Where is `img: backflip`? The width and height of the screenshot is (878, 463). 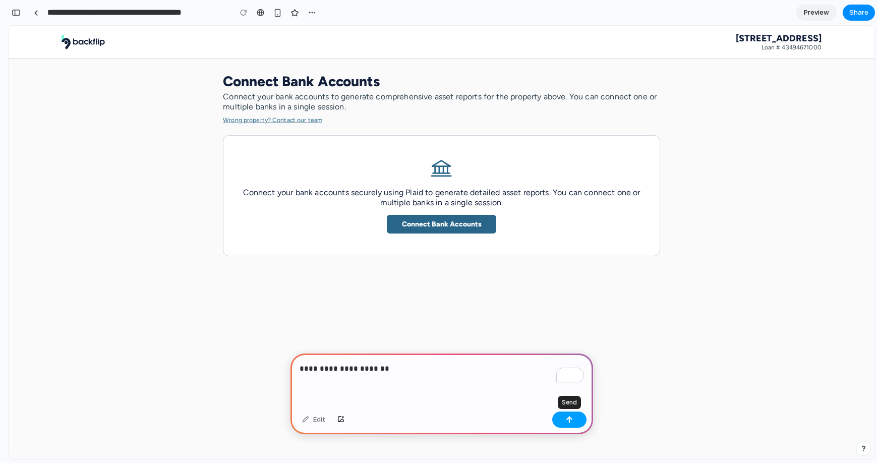
img: backflip is located at coordinates (74, 16).